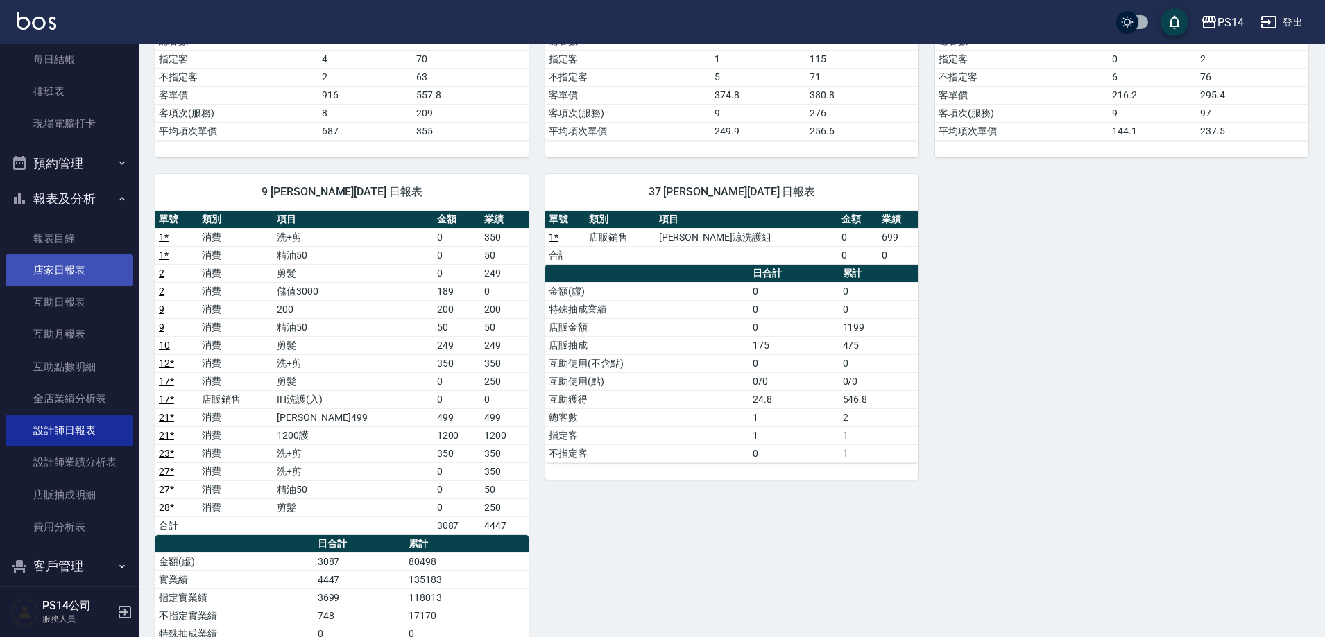 The width and height of the screenshot is (1325, 637). I want to click on td: 175, so click(794, 345).